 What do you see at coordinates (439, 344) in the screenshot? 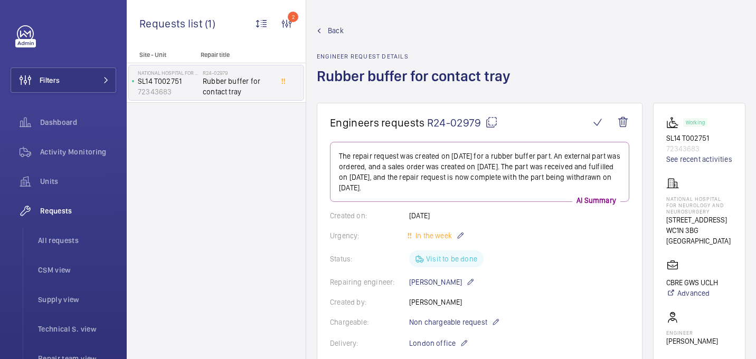
I see `p: London office` at bounding box center [439, 344].